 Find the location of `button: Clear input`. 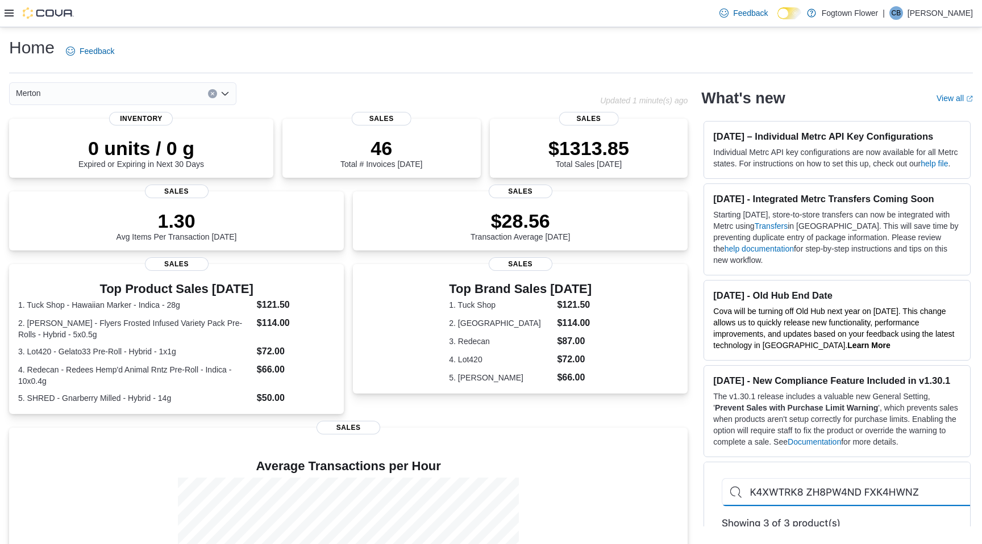

button: Clear input is located at coordinates (212, 94).